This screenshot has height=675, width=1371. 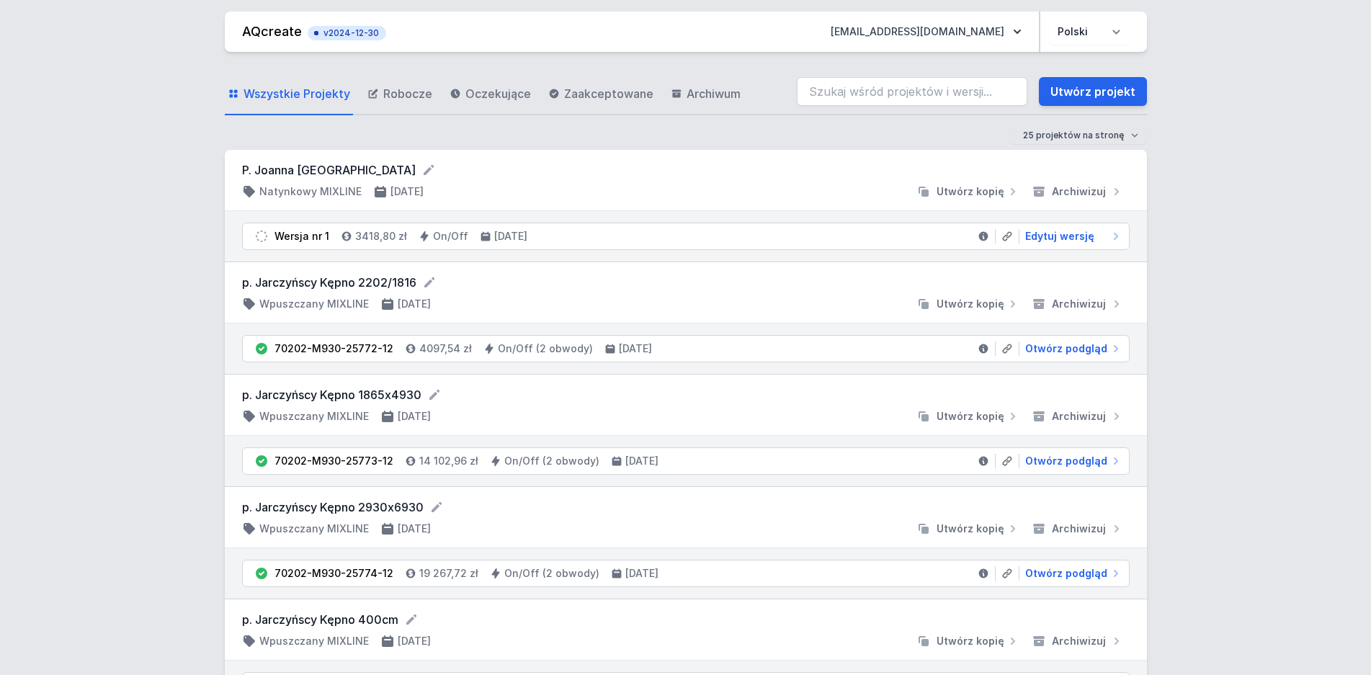 I want to click on input: Szukaj wśród projektów i wersji..., so click(x=912, y=91).